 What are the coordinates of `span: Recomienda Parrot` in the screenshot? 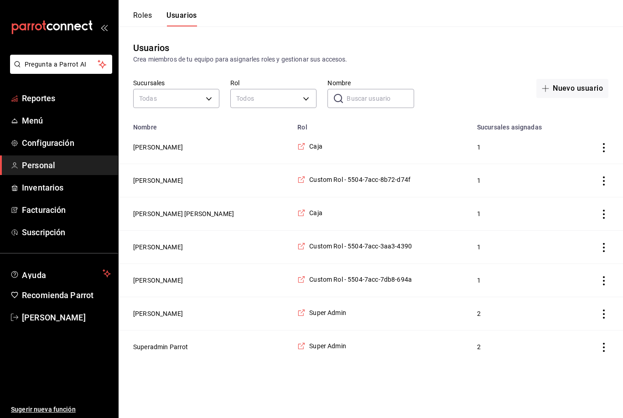 It's located at (66, 295).